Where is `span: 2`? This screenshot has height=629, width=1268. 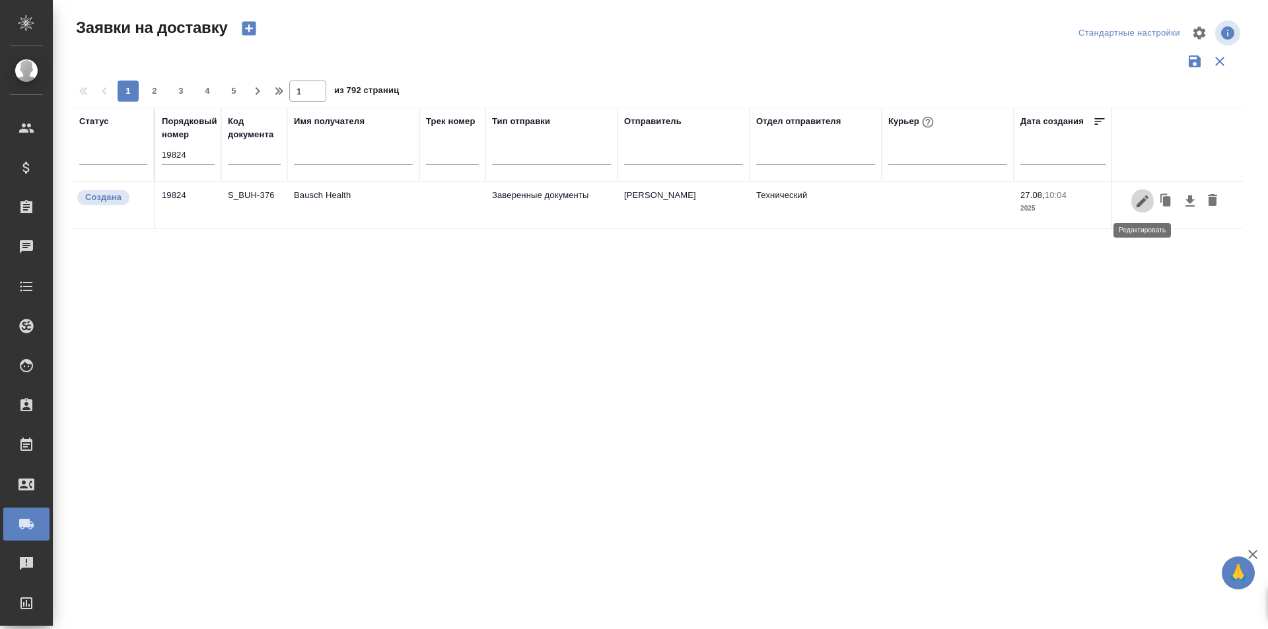 span: 2 is located at coordinates (155, 91).